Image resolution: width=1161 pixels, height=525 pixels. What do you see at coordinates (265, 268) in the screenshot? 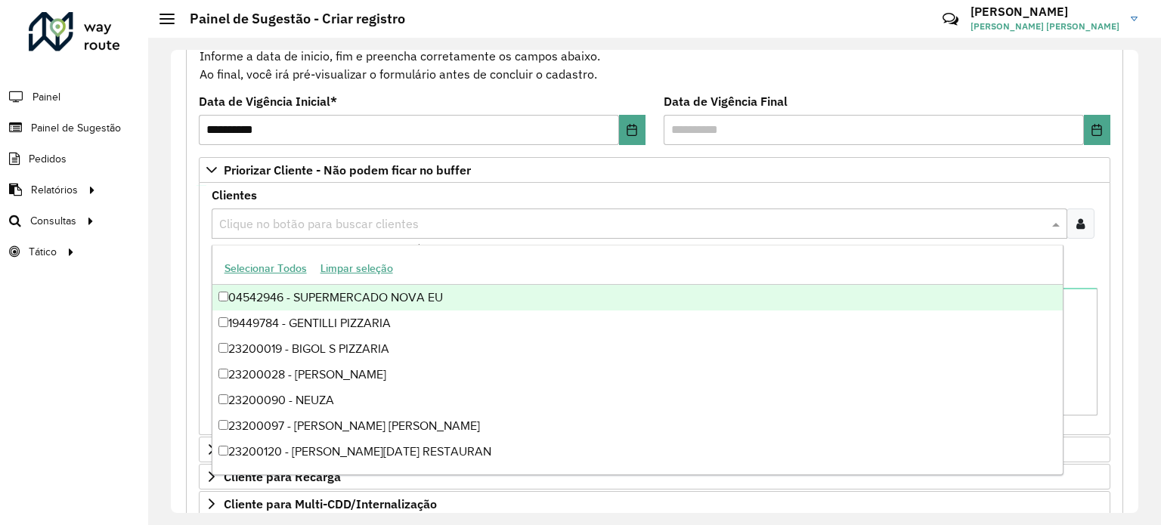
I see `button: Selecionar Todos` at bounding box center [265, 268].